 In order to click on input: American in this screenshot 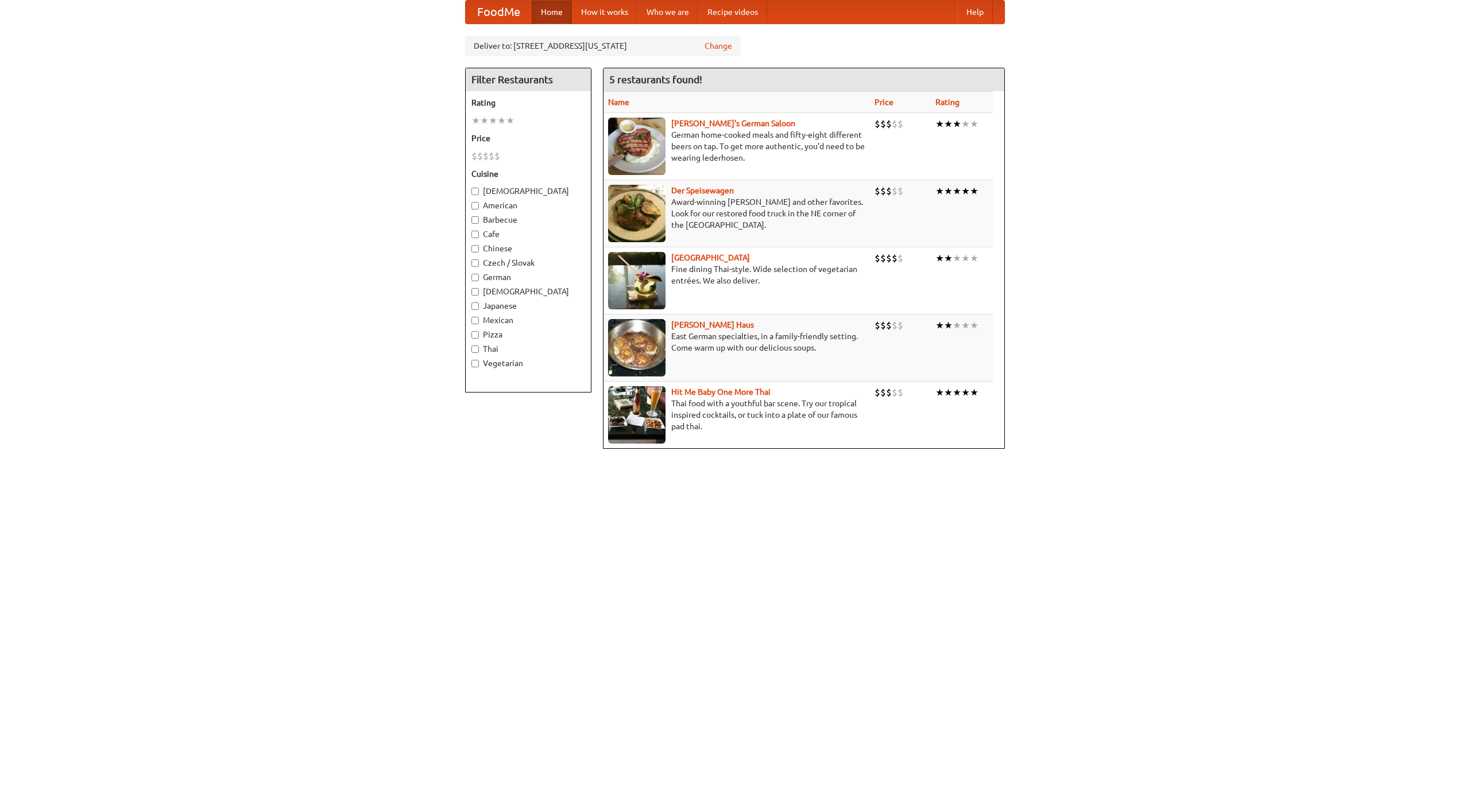, I will do `click(474, 205)`.